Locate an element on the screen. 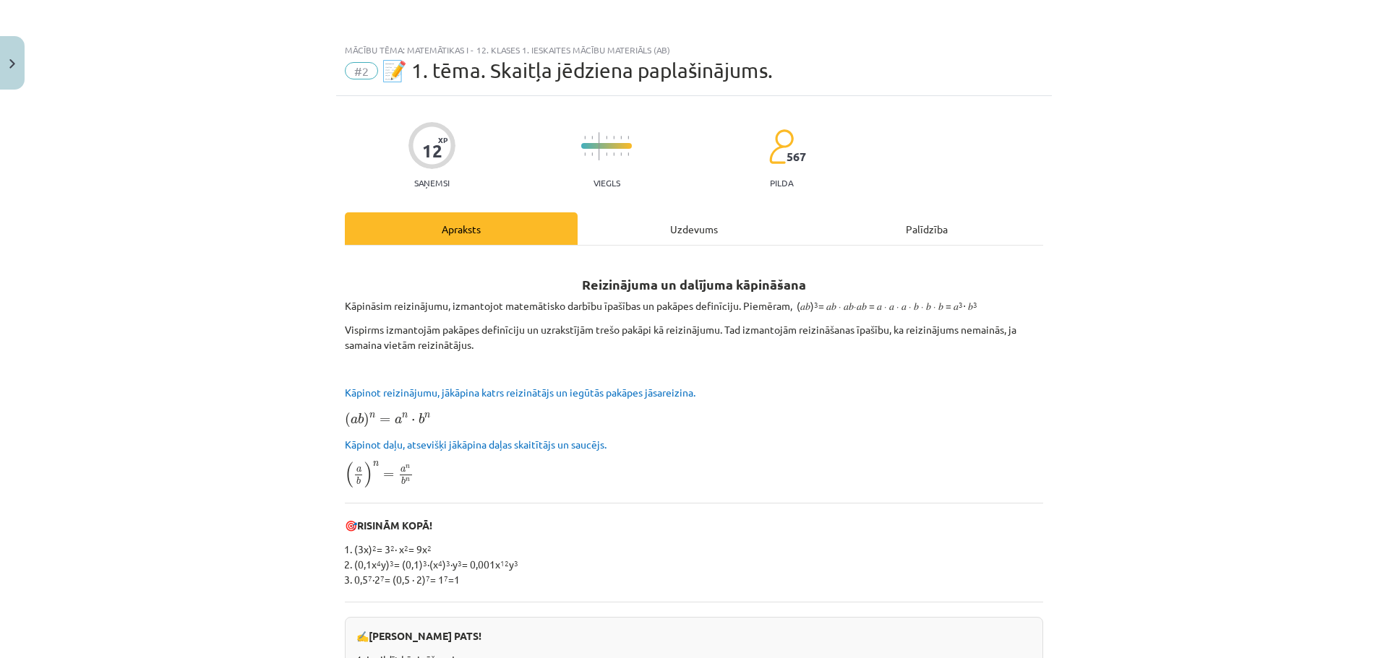 This screenshot has height=658, width=1388. span: Kāpinot daļu, atsevišķi jākāpina daļas skaitītājs un saucējs. is located at coordinates (476, 444).